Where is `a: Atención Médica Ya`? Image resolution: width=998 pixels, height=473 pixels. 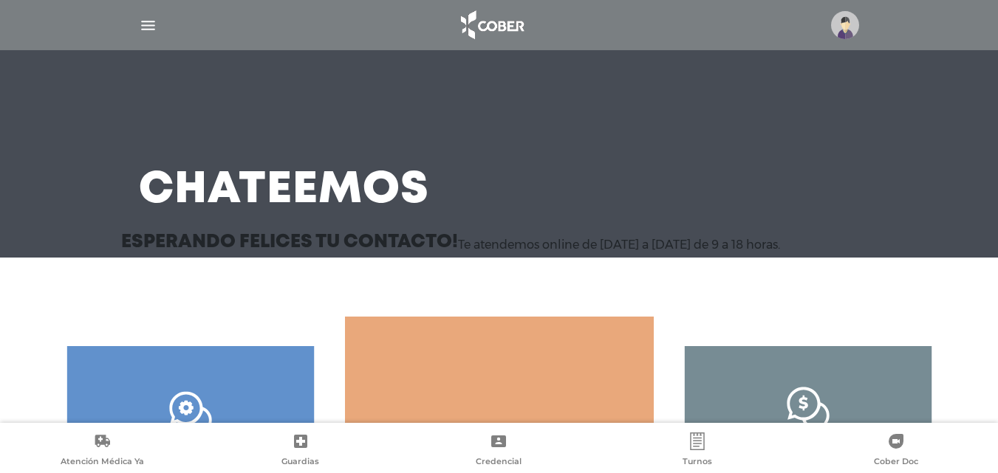
a: Atención Médica Ya is located at coordinates (102, 451).